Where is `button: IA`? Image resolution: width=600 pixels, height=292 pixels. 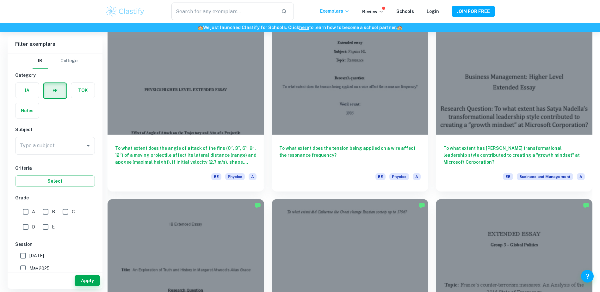
button: IA is located at coordinates (27, 90).